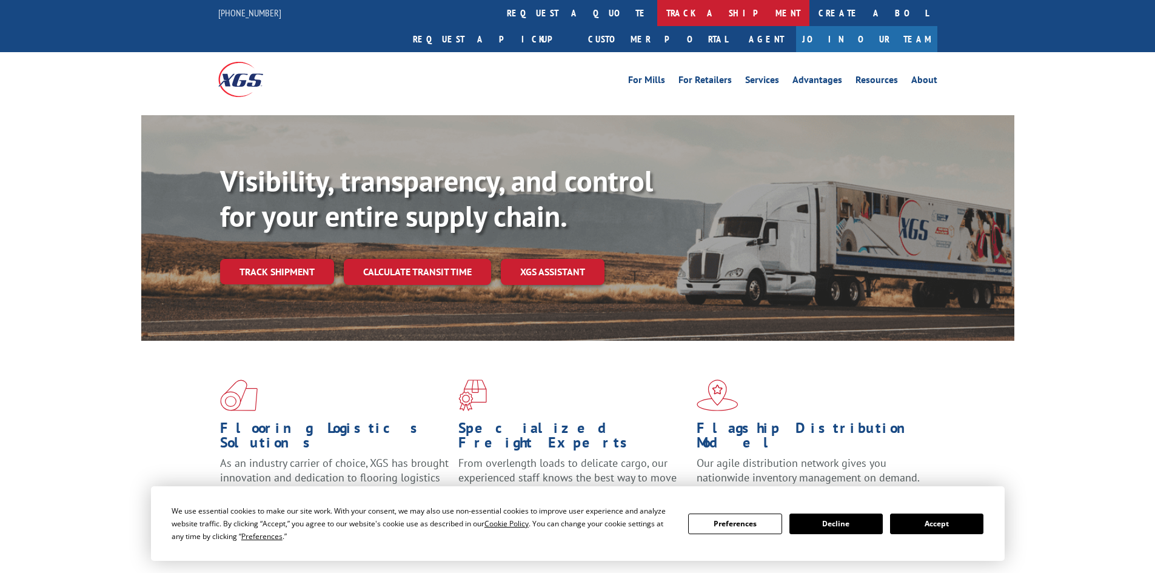 This screenshot has width=1155, height=573. What do you see at coordinates (552, 272) in the screenshot?
I see `a: XGS ASSISTANT` at bounding box center [552, 272].